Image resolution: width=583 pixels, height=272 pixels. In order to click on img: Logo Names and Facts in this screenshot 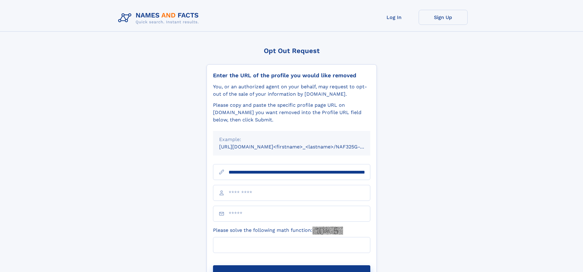, I will do `click(160, 18)`.